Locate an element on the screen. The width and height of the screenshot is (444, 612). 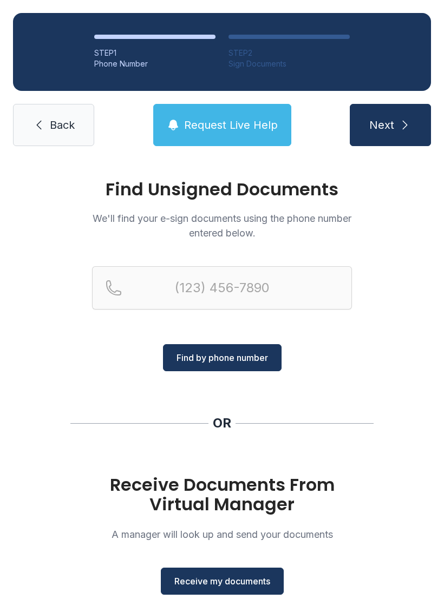
div: Phone Number is located at coordinates (155, 64).